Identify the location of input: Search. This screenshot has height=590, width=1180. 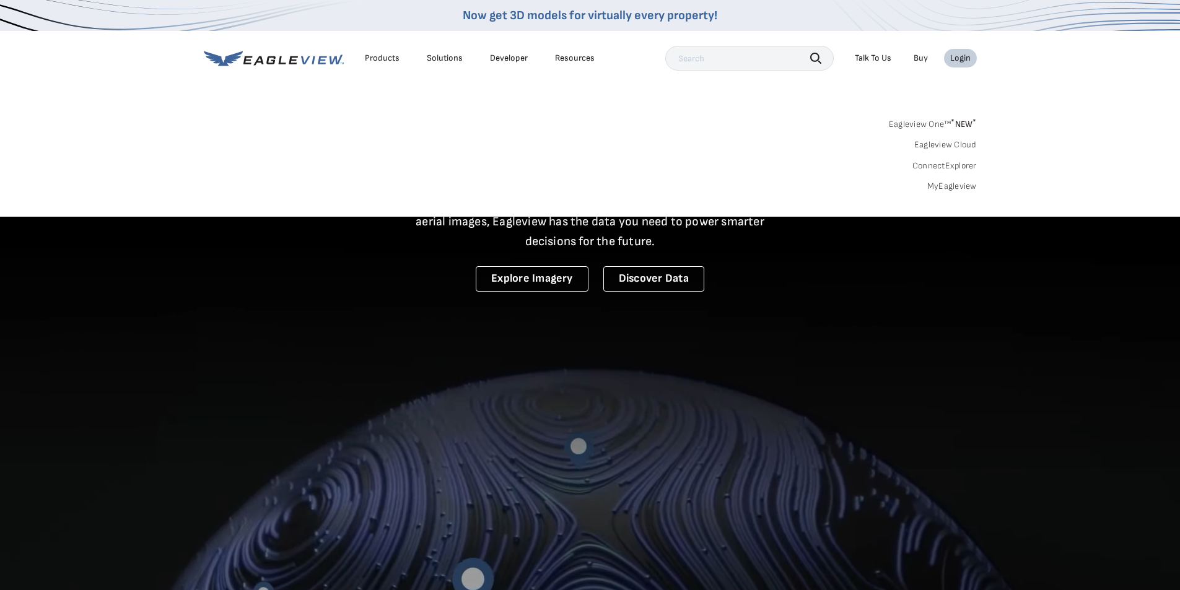
(749, 58).